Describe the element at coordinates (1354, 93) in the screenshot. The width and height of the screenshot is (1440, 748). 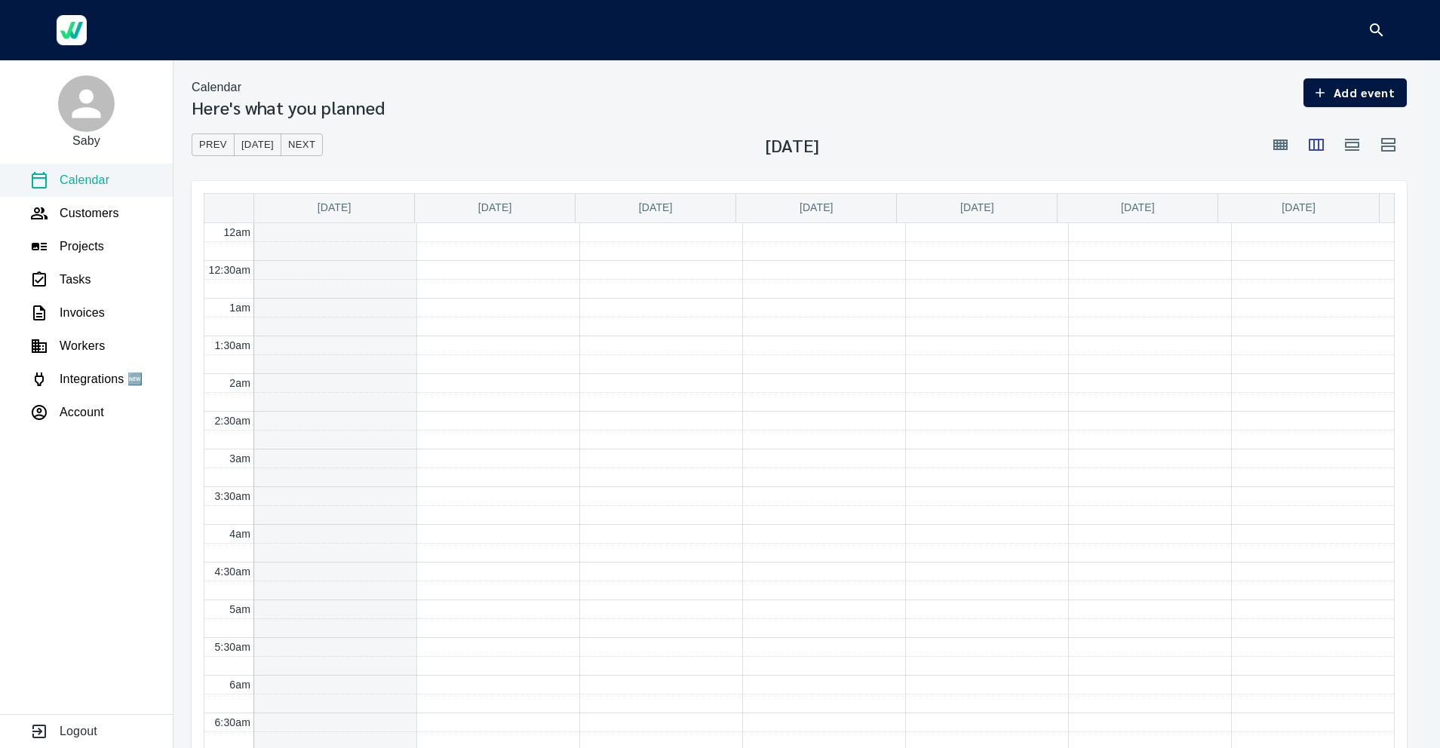
I see `span: Add event` at that location.